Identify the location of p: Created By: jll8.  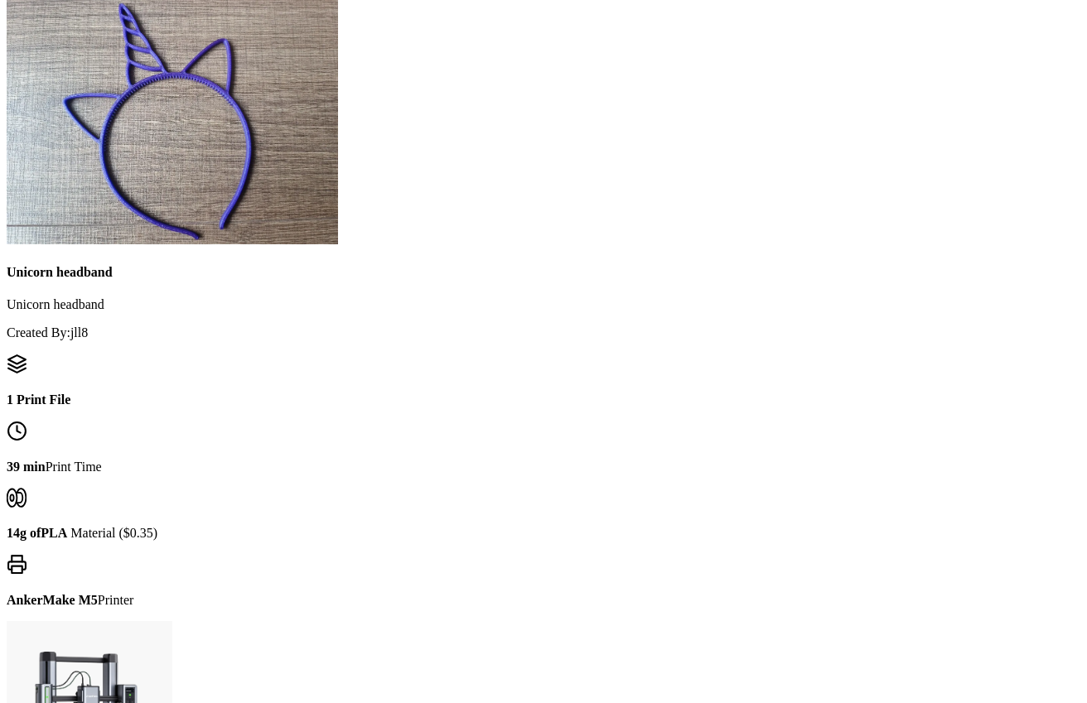
(543, 333).